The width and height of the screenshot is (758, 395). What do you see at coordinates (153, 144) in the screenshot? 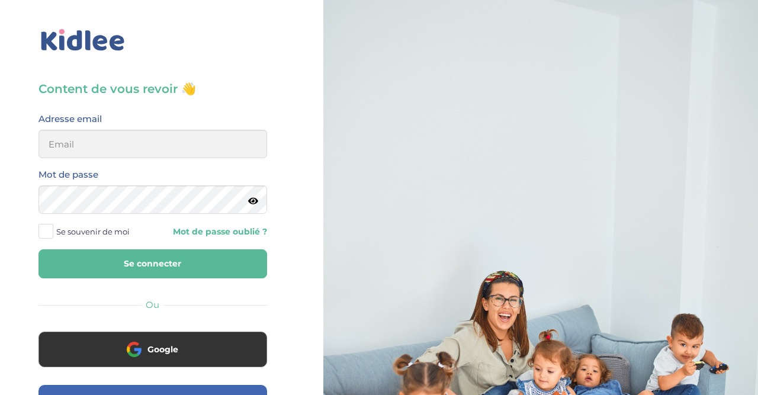
I see `input: Email` at bounding box center [153, 144].